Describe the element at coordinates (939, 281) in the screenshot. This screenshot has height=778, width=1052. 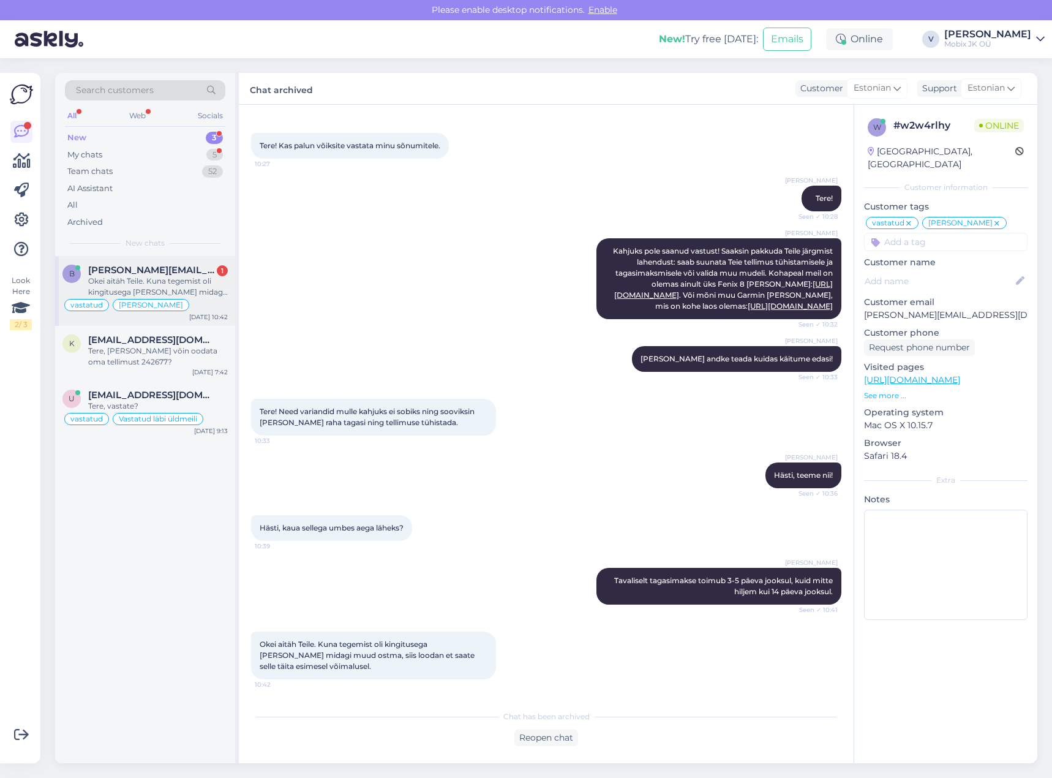
I see `input: Add name` at that location.